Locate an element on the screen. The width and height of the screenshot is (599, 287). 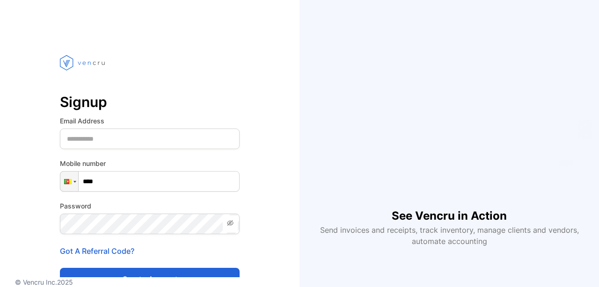
label: Mobile number is located at coordinates (150, 163).